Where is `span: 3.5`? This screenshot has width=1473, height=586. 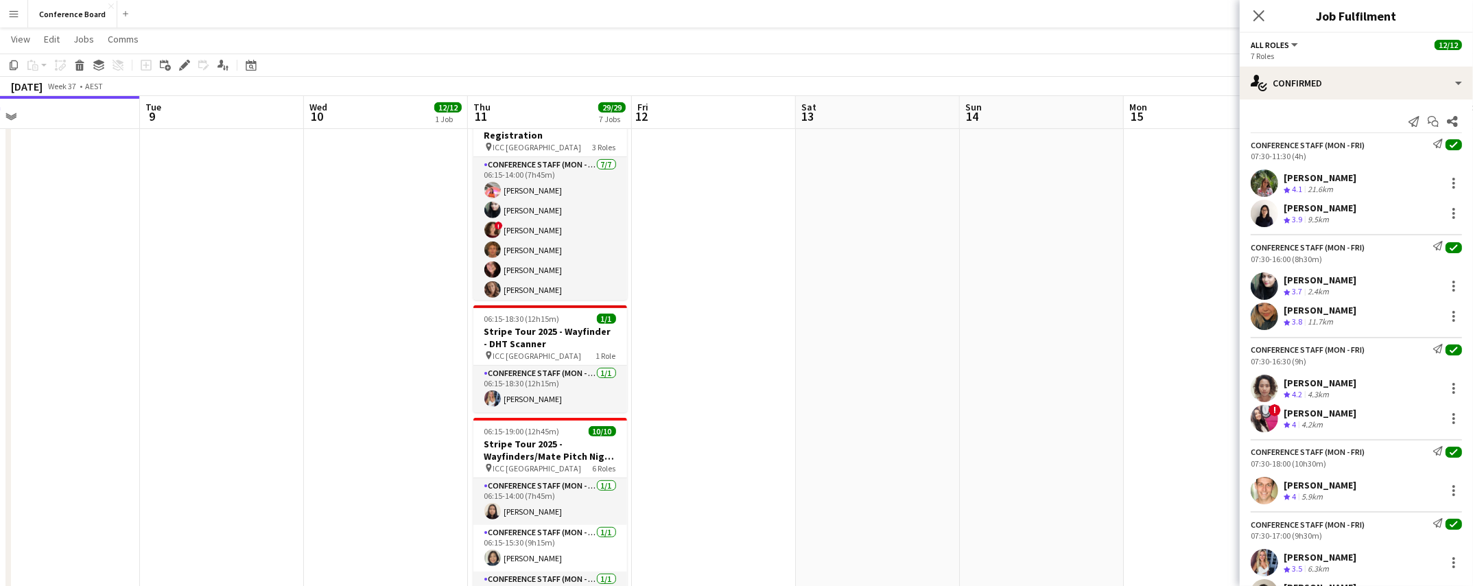
span: 3.5 is located at coordinates (1297, 568).